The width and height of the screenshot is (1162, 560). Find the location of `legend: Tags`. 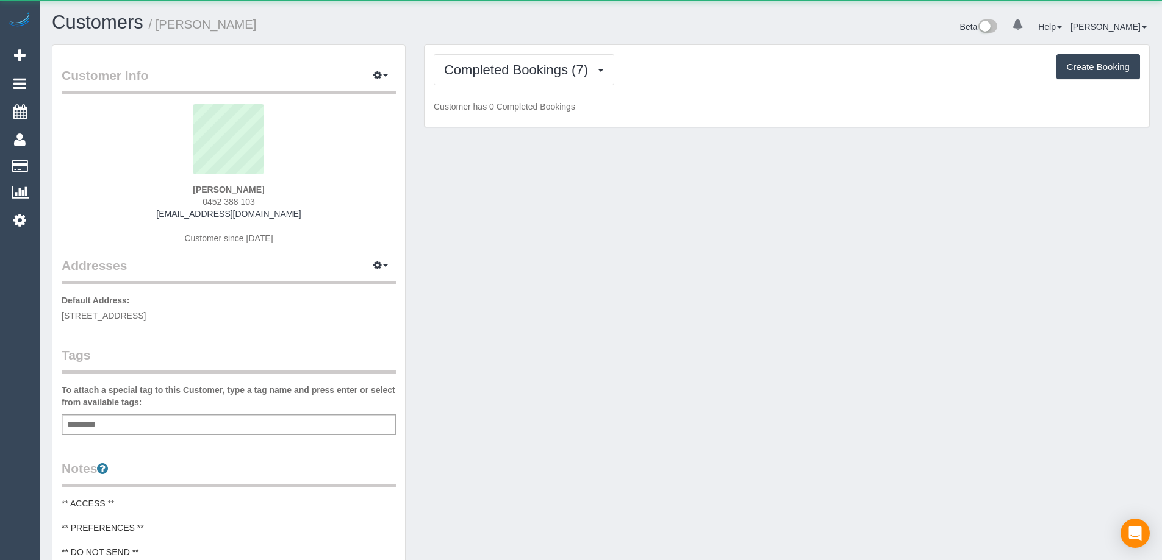

legend: Tags is located at coordinates (229, 360).